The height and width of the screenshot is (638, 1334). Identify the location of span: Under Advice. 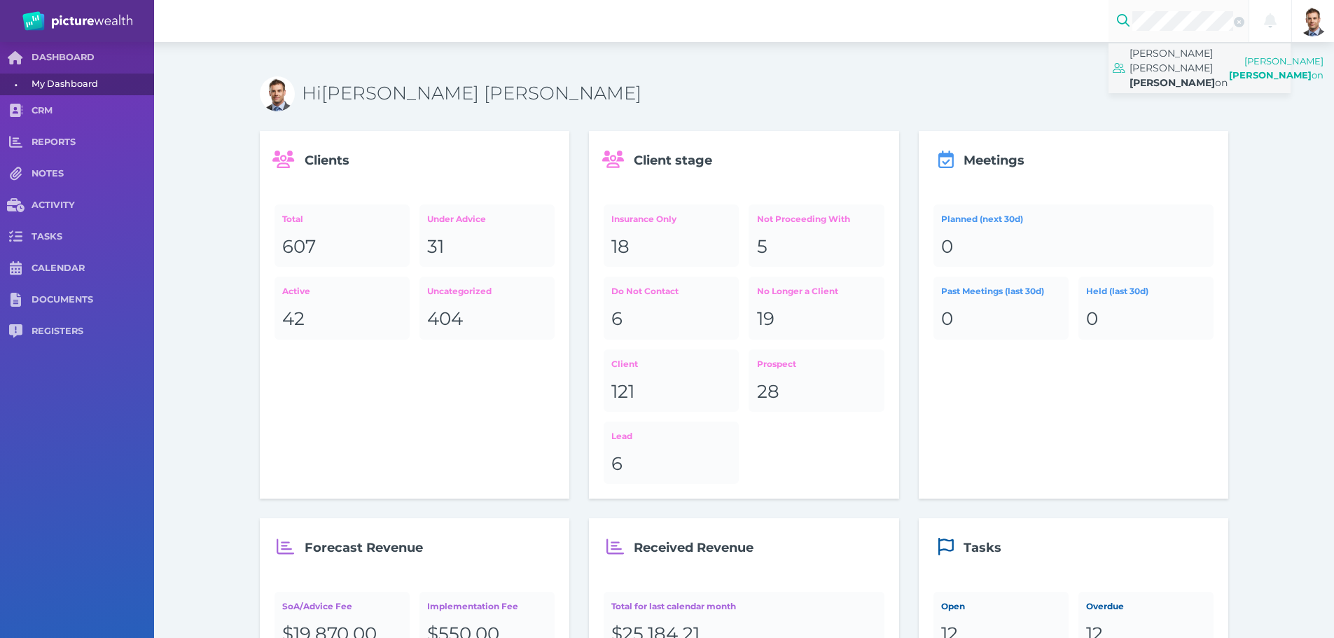
(456, 218).